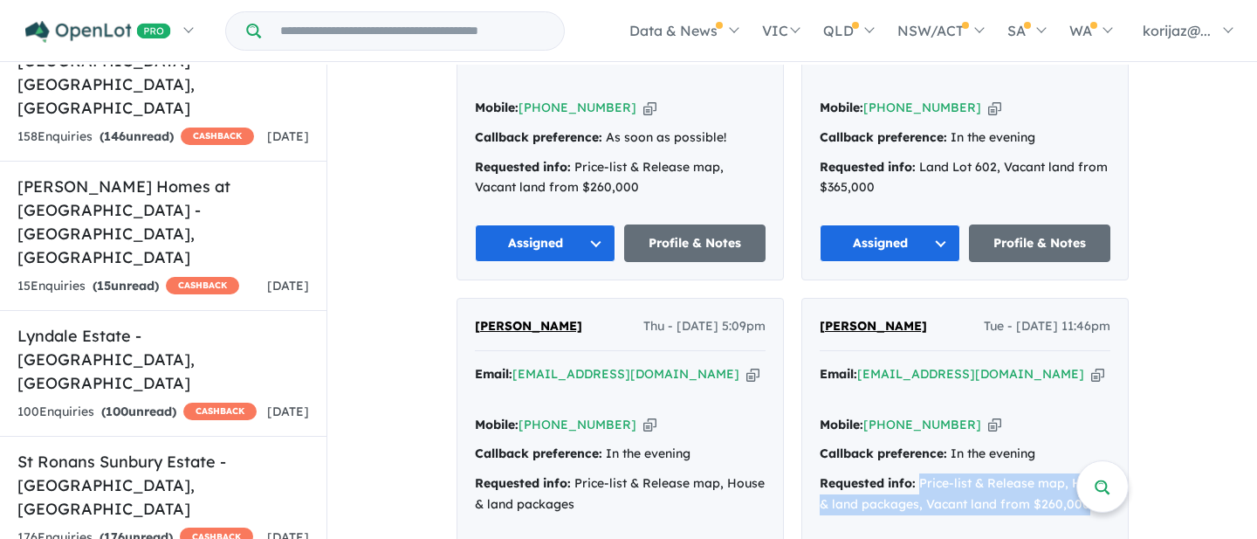 This screenshot has height=539, width=1257. What do you see at coordinates (135, 137) in the screenshot?
I see `div: 158 Enquir ies` at bounding box center [135, 137].